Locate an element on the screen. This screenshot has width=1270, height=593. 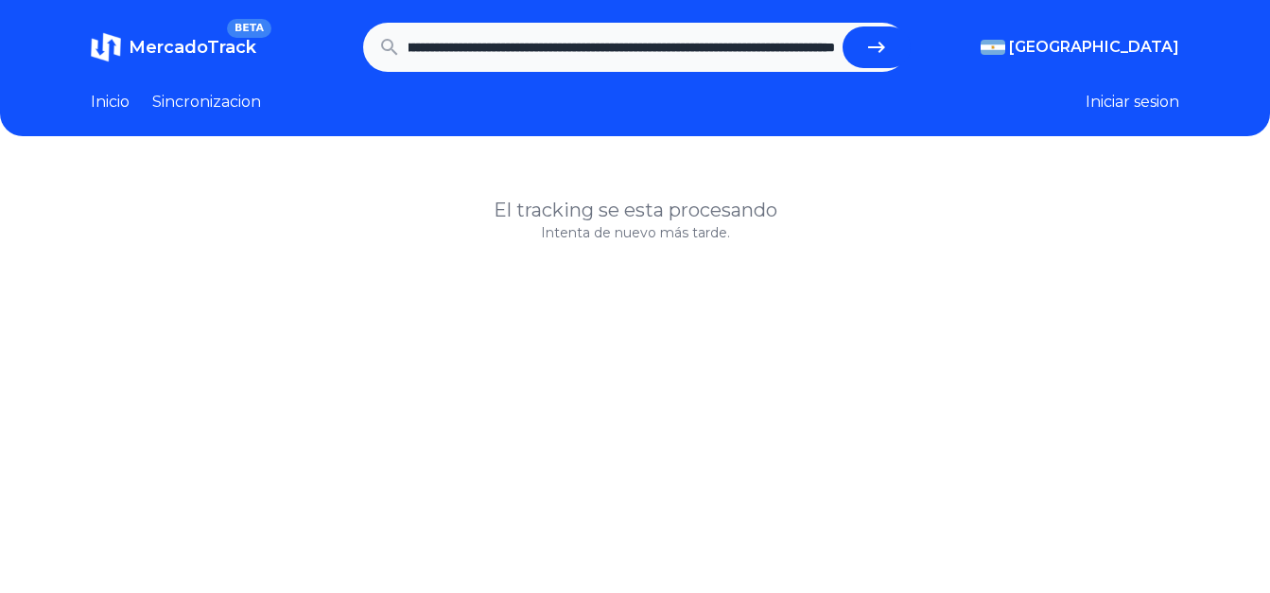
p: Intenta de nuevo más tarde. is located at coordinates (634, 233).